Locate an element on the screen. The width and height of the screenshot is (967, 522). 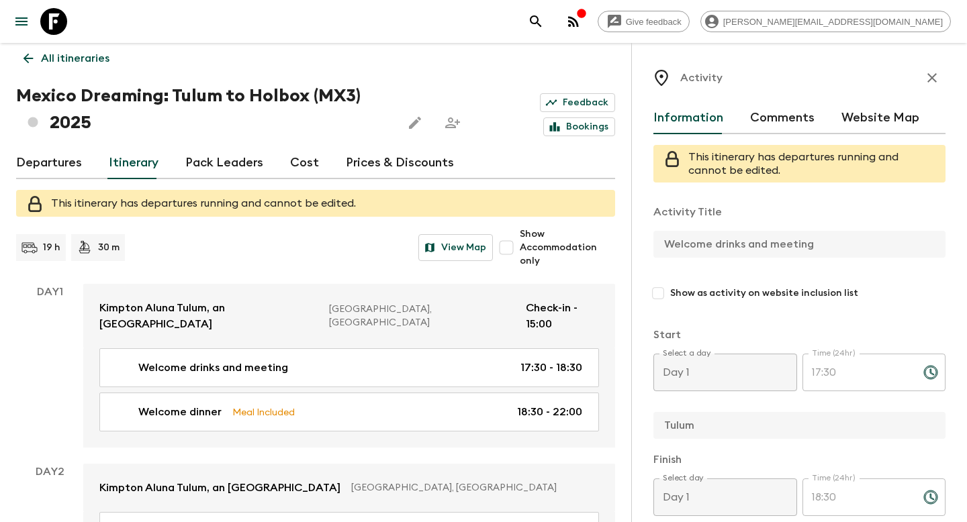
p: 17:30 - 18:30 is located at coordinates (551, 368).